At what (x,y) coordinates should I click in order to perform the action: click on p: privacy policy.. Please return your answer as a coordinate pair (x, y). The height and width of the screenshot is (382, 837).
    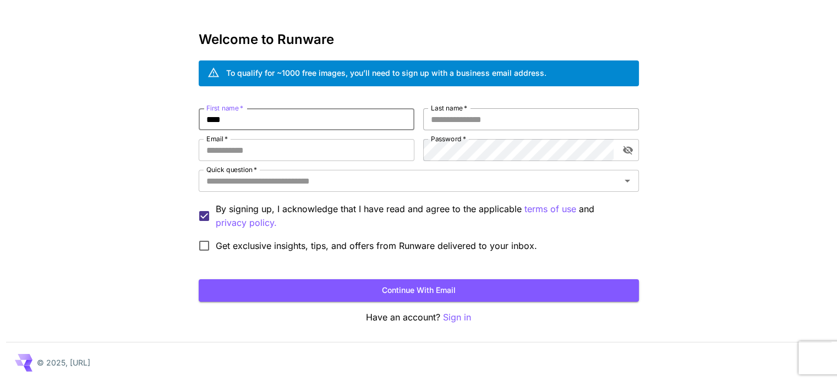
    Looking at the image, I should click on (246, 223).